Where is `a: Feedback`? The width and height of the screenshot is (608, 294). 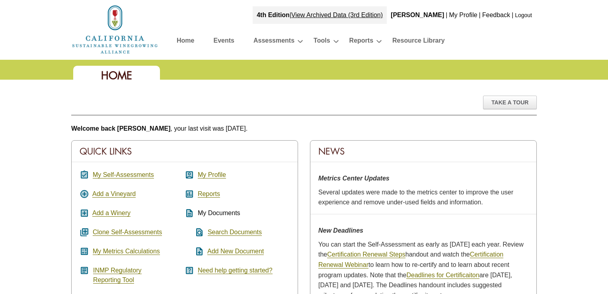 a: Feedback is located at coordinates (497, 15).